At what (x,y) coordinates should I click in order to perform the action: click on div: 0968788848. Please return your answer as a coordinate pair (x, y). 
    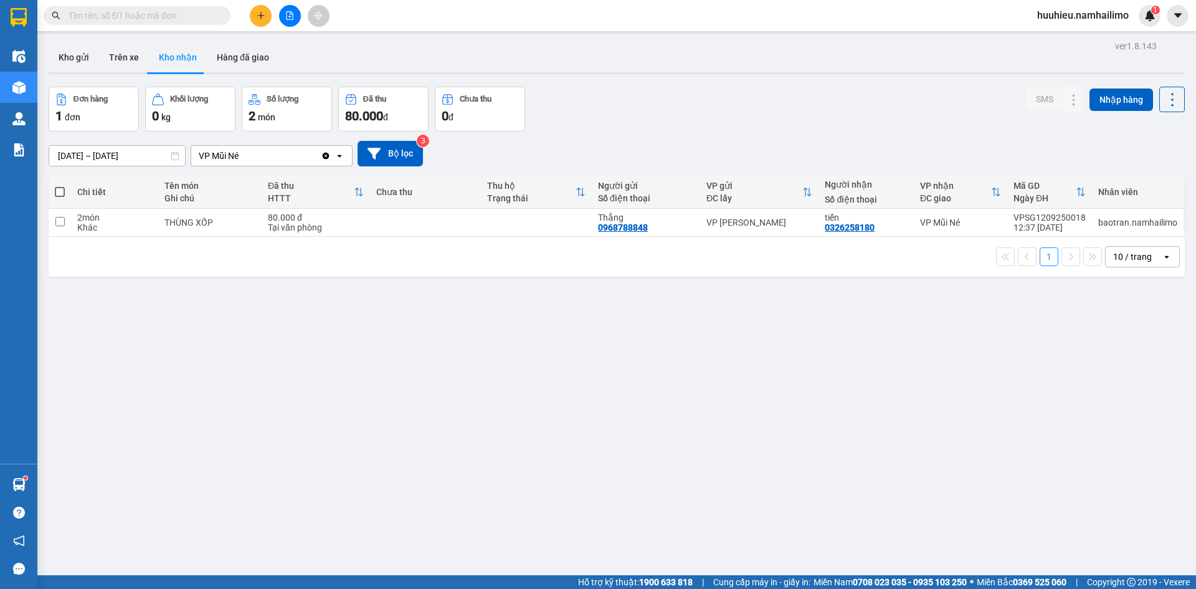
    Looking at the image, I should click on (623, 227).